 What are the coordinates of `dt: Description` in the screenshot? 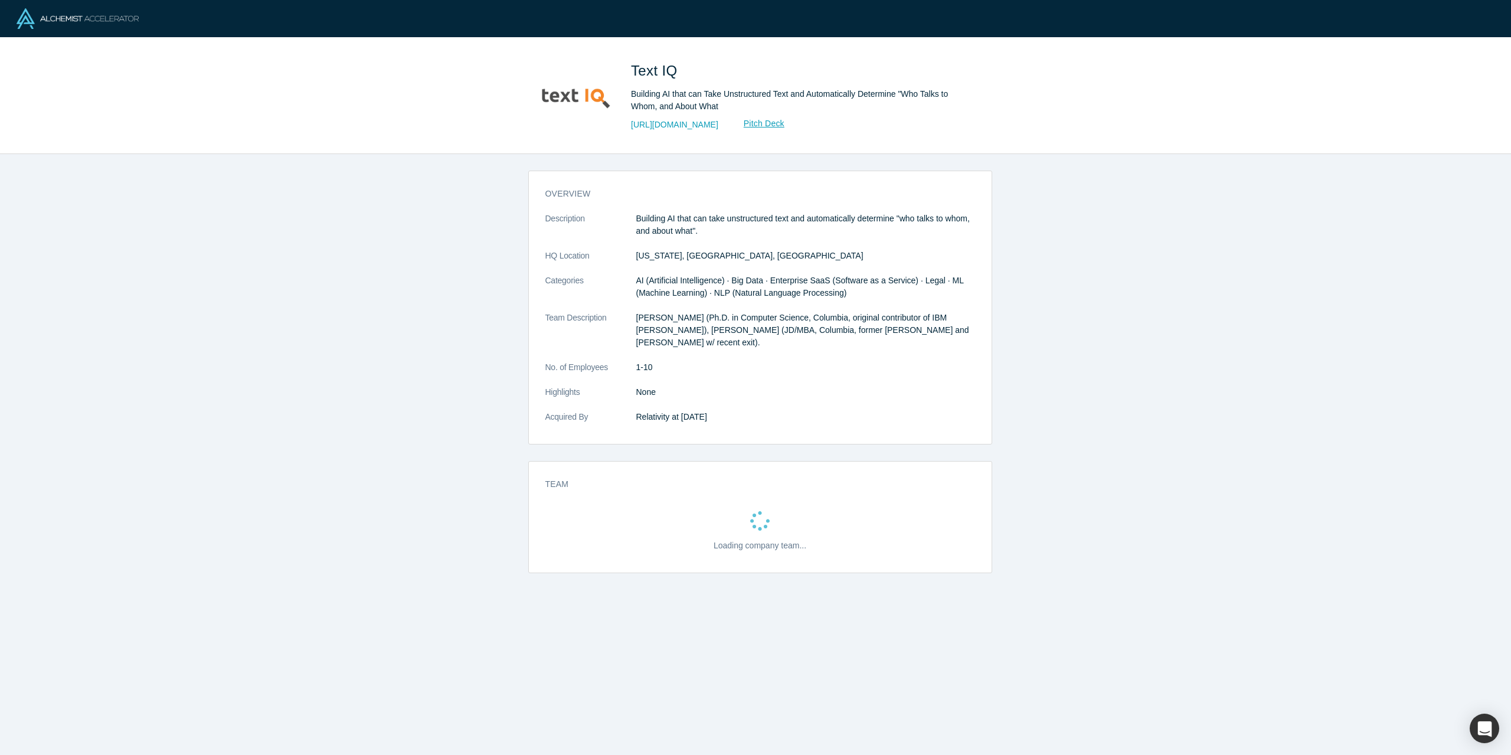 It's located at (591, 231).